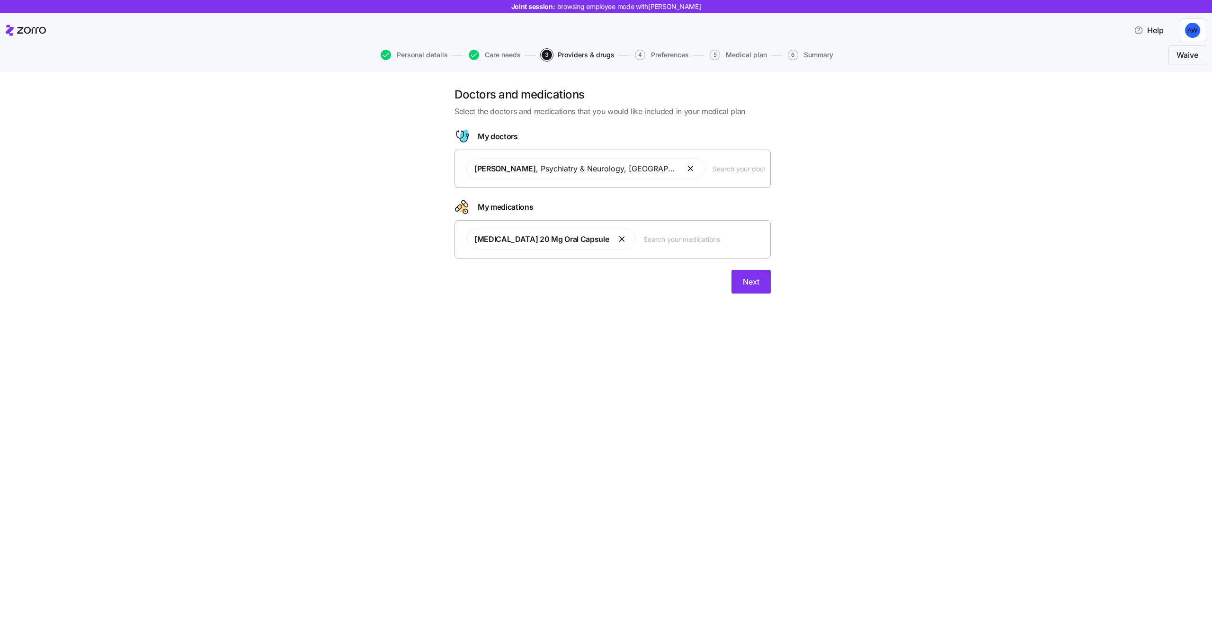 This screenshot has height=624, width=1212. What do you see at coordinates (462, 207) in the screenshot?
I see `svg: Drugs` at bounding box center [462, 207].